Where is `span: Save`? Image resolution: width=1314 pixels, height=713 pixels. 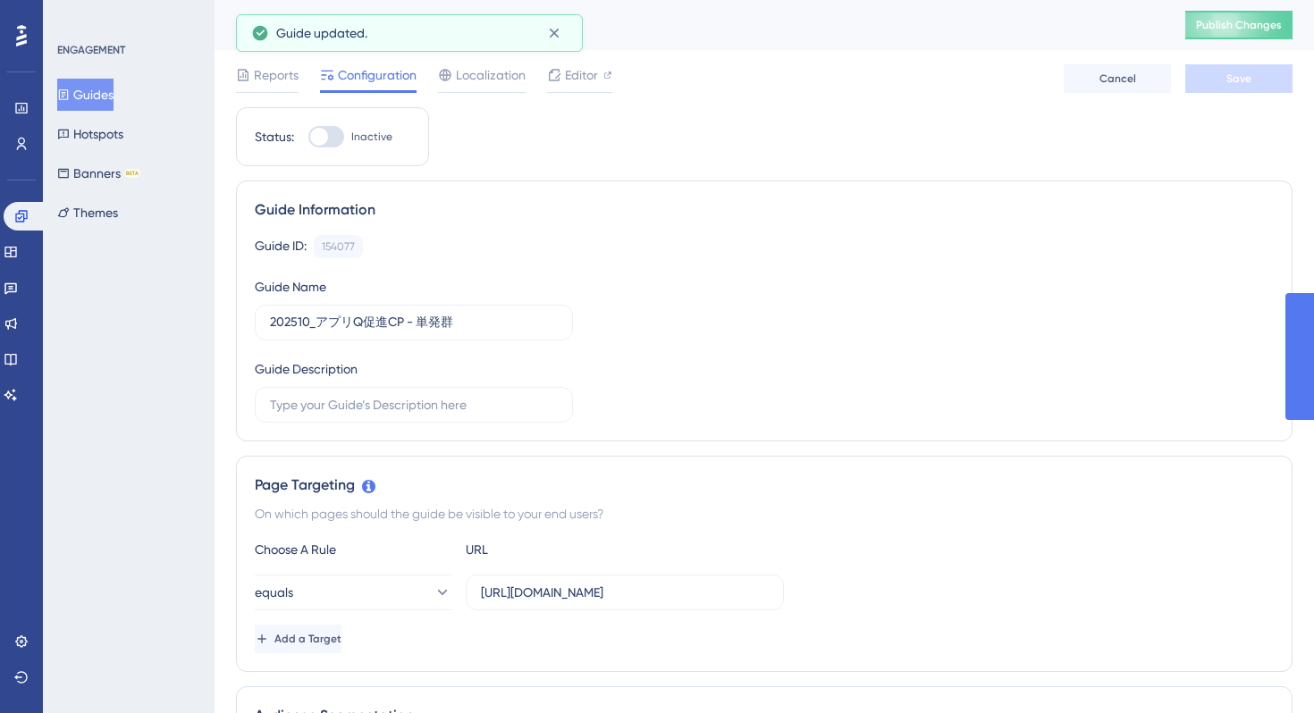 span: Save is located at coordinates (1239, 79).